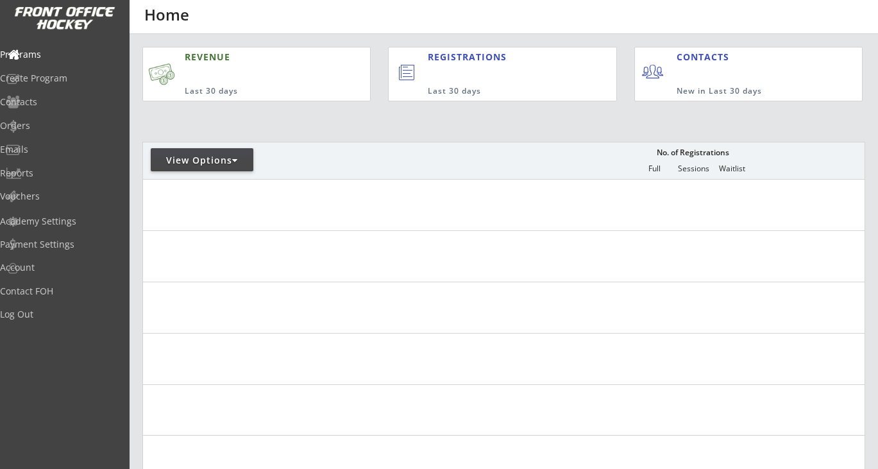  Describe the element at coordinates (732, 169) in the screenshot. I see `div: Waitlist` at that location.